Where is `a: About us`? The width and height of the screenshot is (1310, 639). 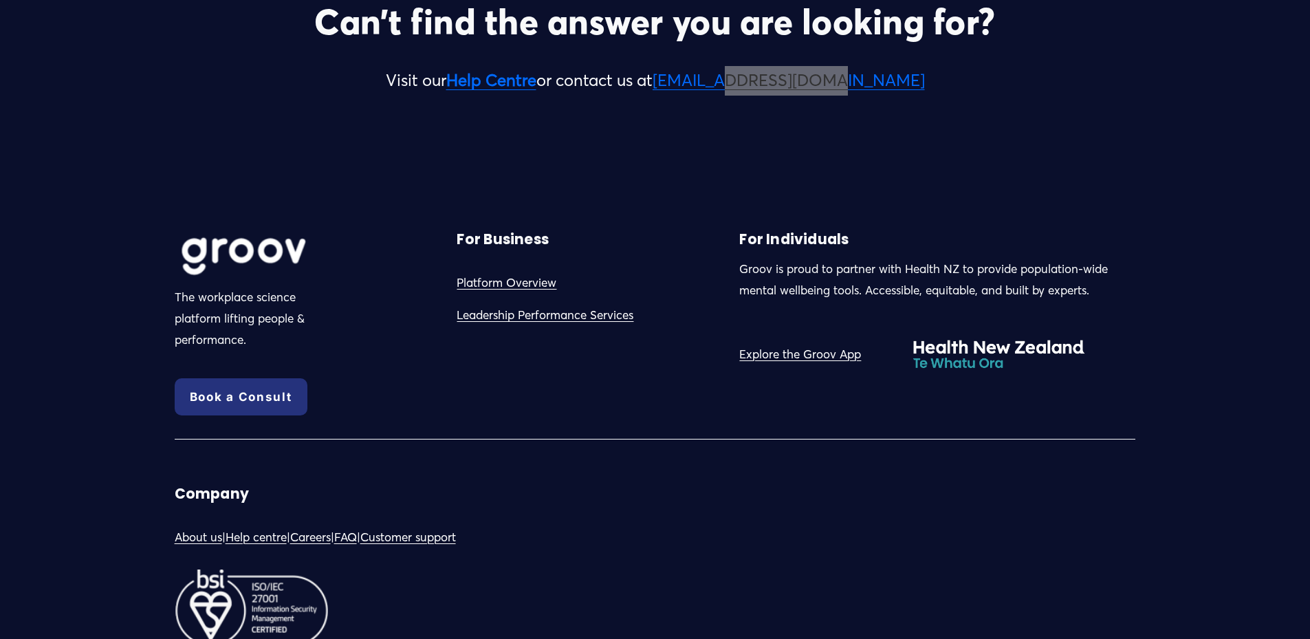
a: About us is located at coordinates (198, 537).